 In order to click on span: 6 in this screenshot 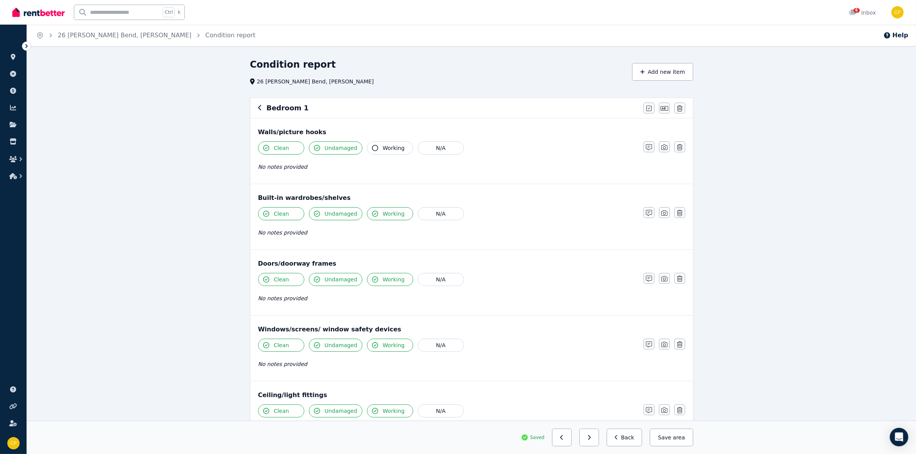, I will do `click(856, 10)`.